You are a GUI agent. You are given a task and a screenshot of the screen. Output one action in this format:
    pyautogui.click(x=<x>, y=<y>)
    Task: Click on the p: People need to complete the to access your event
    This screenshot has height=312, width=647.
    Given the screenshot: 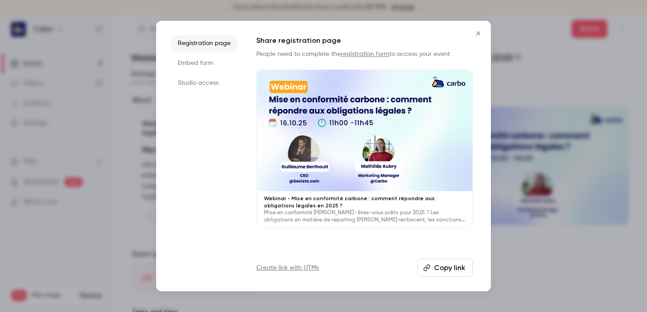 What is the action you would take?
    pyautogui.click(x=365, y=54)
    